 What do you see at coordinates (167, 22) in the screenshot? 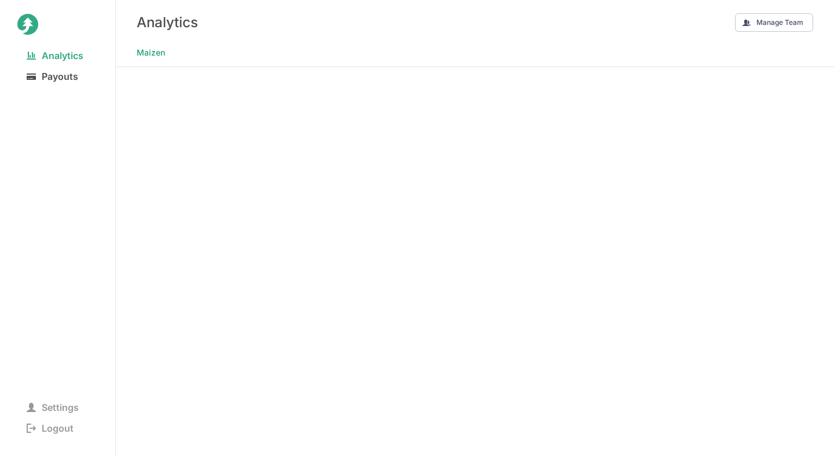
I see `h3: Analytics` at bounding box center [167, 22].